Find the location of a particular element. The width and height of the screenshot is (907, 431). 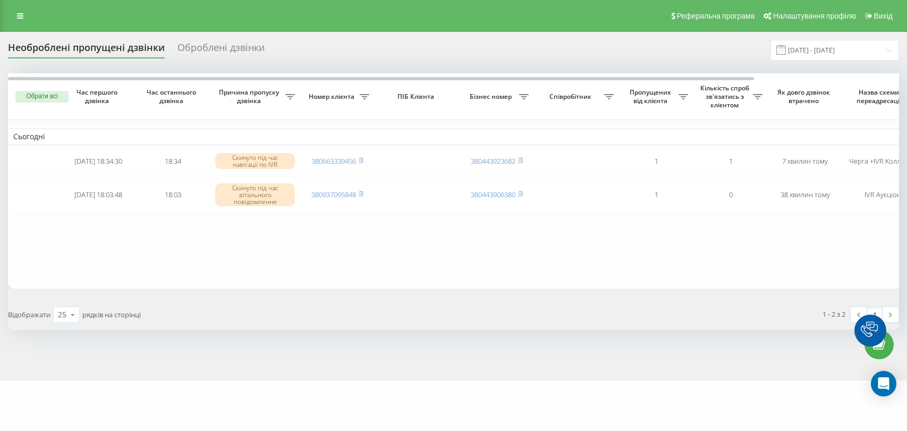

span: Відображати is located at coordinates (29, 314).